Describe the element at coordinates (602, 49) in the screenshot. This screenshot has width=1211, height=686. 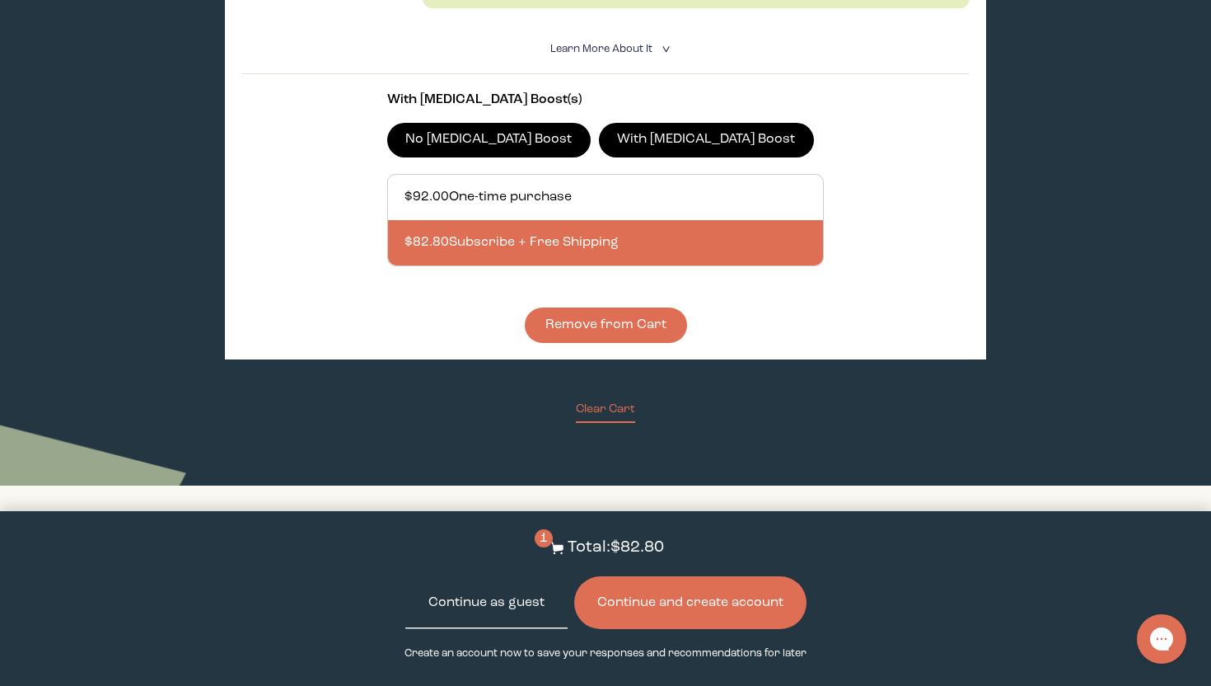
I see `span: Learn More About it` at that location.